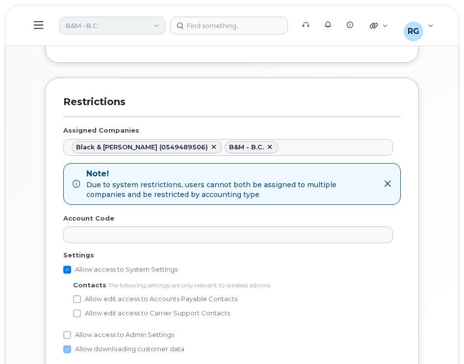  I want to click on a: B&M - B.C., so click(112, 26).